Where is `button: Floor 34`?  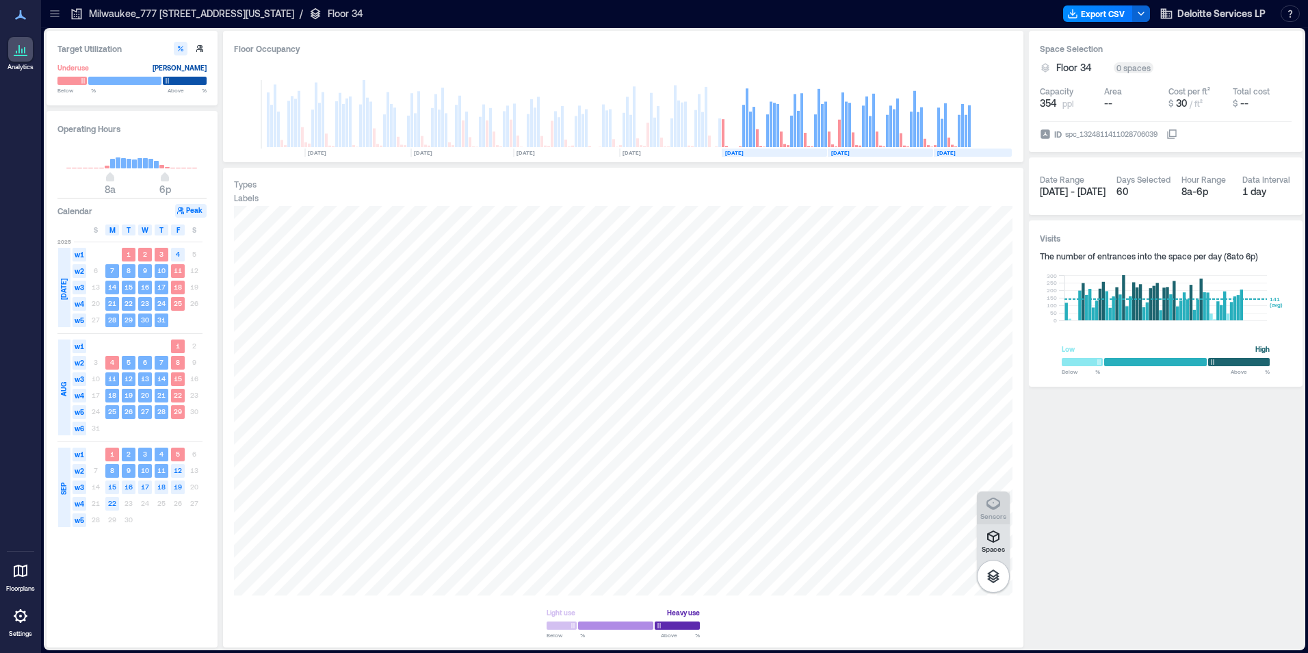
button: Floor 34 is located at coordinates (1082, 68).